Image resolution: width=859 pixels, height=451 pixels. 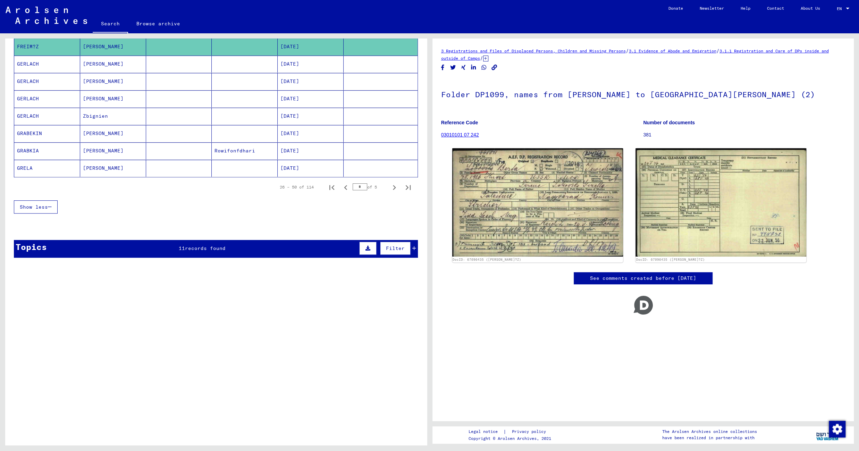 What do you see at coordinates (709, 431) in the screenshot?
I see `p: The Arolsen Archives online collections` at bounding box center [709, 431].